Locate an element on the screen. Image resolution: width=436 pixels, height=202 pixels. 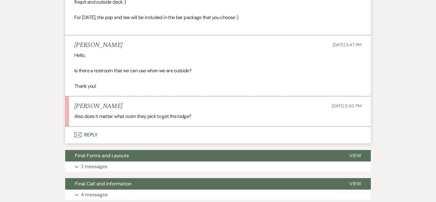
p: 2 messages is located at coordinates (94, 167).